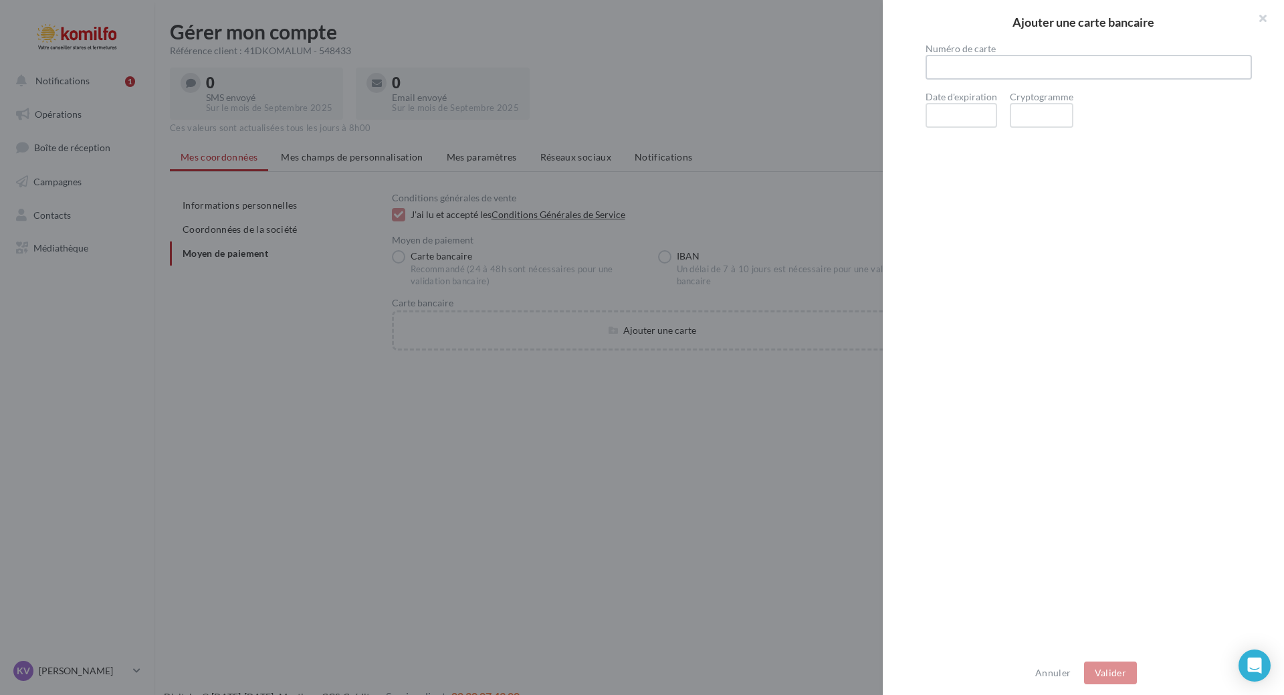  Describe the element at coordinates (1041, 97) in the screenshot. I see `label: Cryptogramme` at that location.